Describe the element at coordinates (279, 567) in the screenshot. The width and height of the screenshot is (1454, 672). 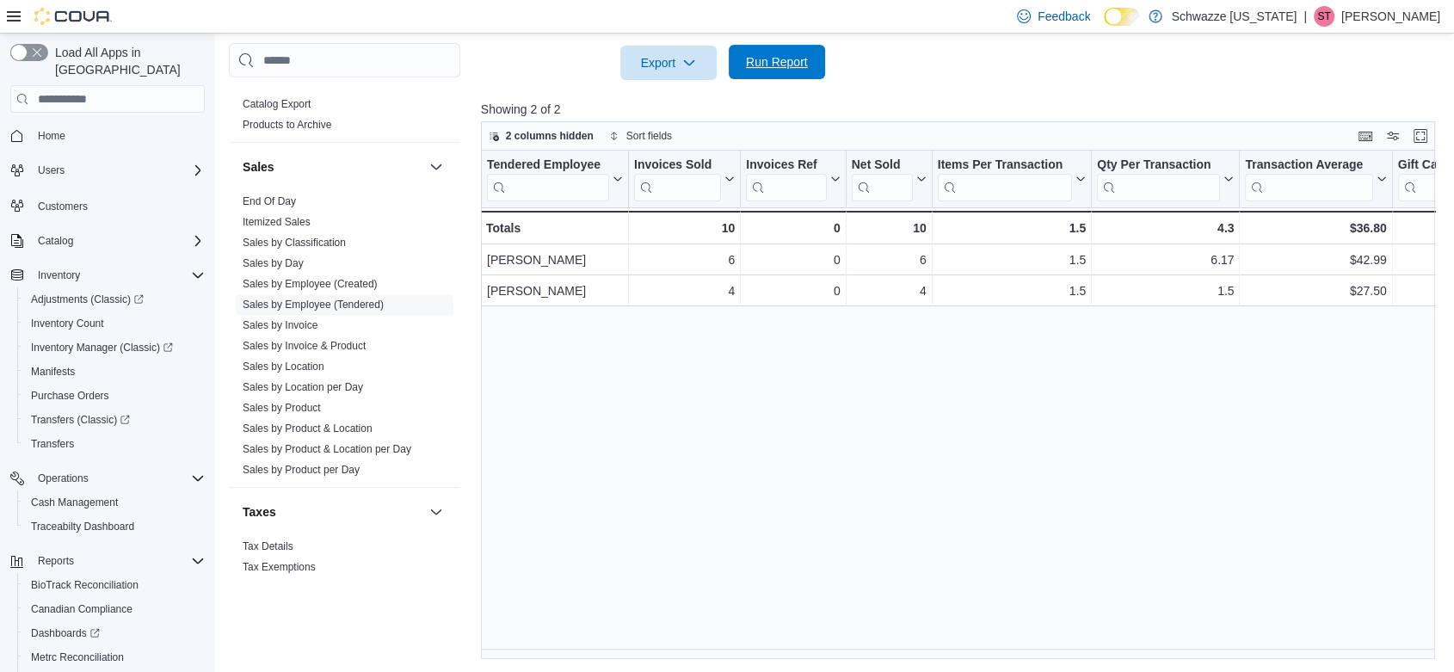
I see `span: Tax Exemptions` at that location.